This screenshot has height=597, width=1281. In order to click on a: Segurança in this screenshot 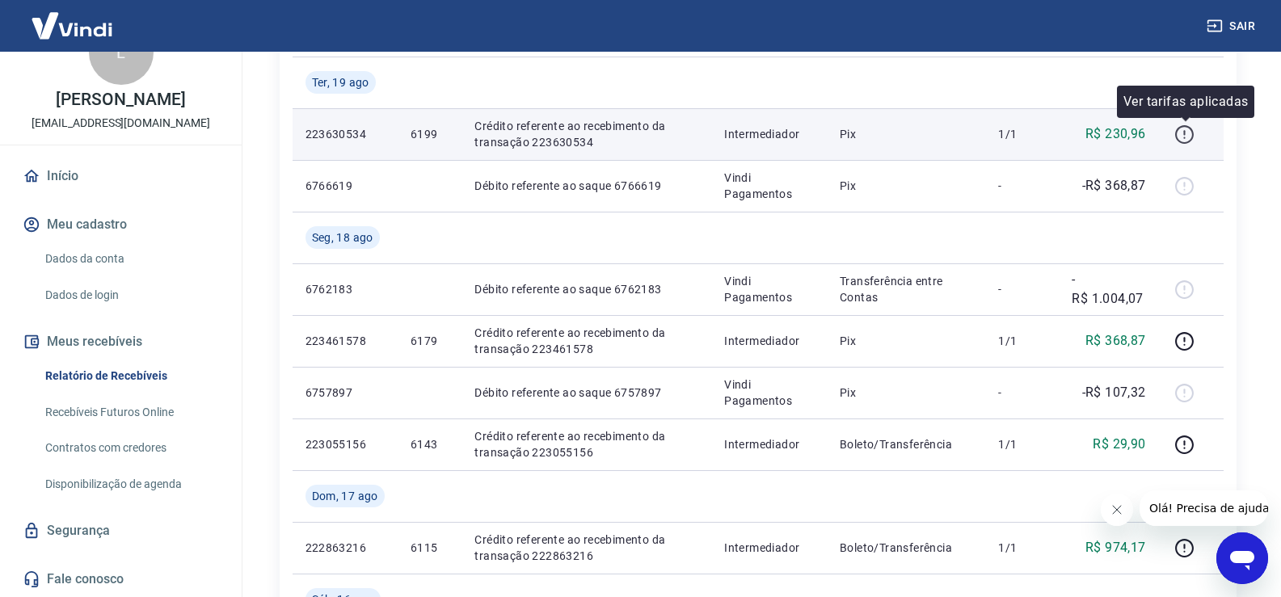, I will do `click(120, 531)`.